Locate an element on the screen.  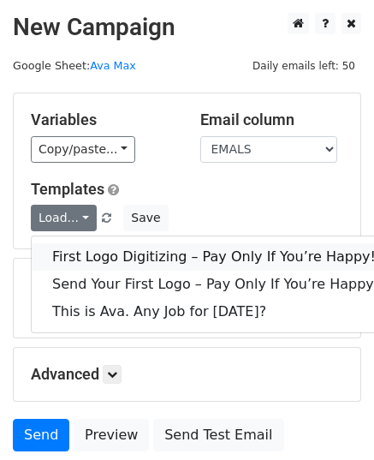
button: Save is located at coordinates (146, 218).